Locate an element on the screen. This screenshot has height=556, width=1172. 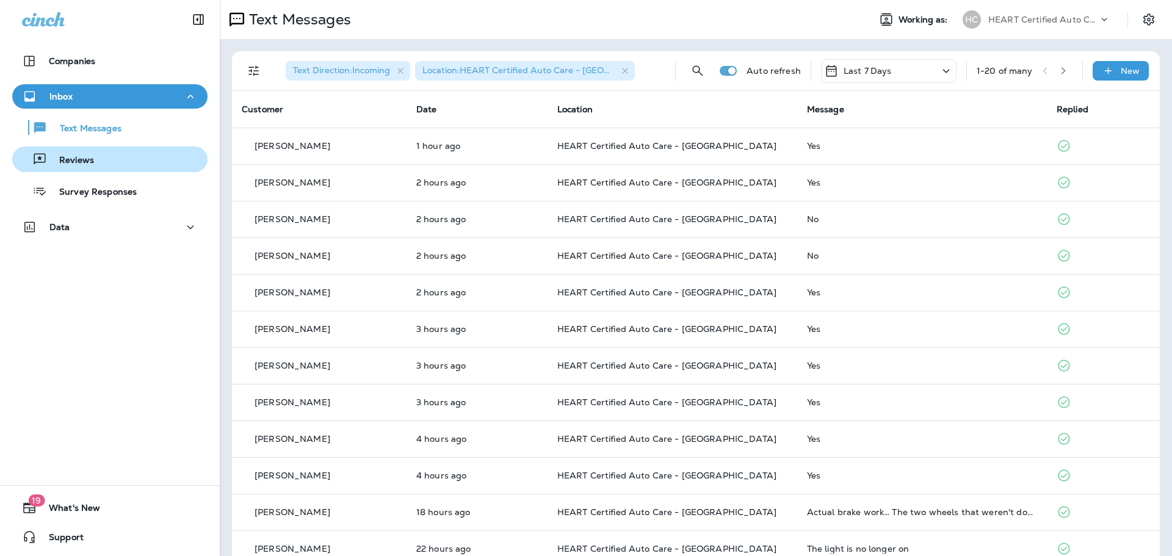
button: Inbox is located at coordinates (110, 96).